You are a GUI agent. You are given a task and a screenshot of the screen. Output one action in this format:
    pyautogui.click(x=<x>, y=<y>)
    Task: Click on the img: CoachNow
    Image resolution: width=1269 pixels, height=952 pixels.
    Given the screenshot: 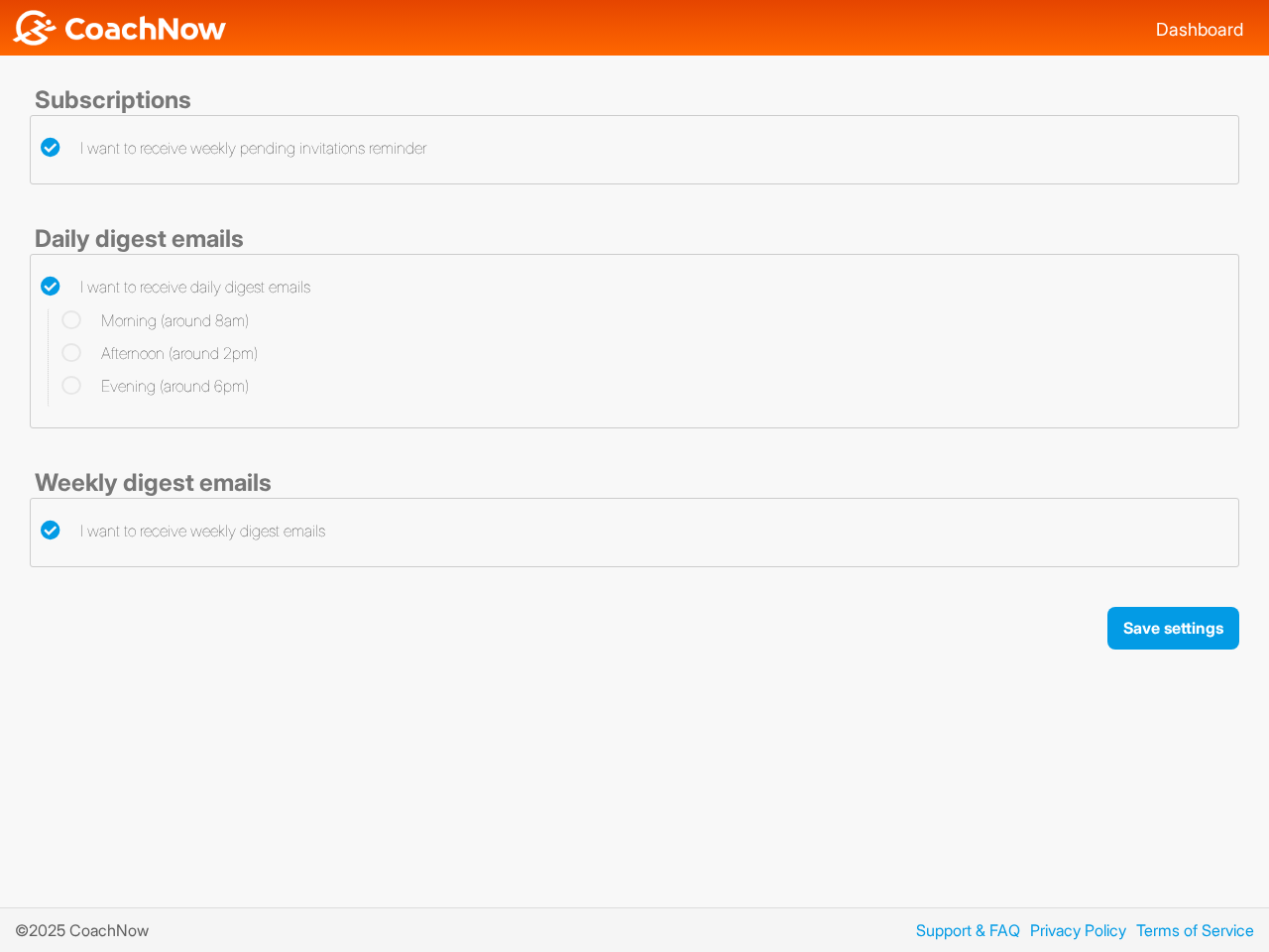 What is the action you would take?
    pyautogui.click(x=119, y=28)
    